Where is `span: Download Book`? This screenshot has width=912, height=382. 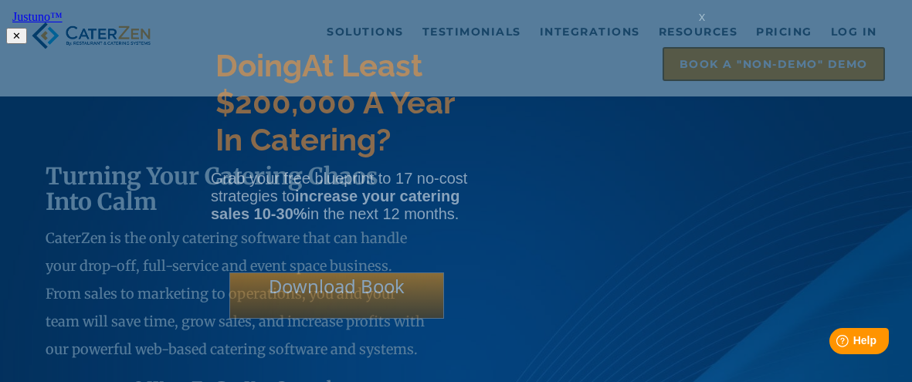 span: Download Book is located at coordinates (337, 286).